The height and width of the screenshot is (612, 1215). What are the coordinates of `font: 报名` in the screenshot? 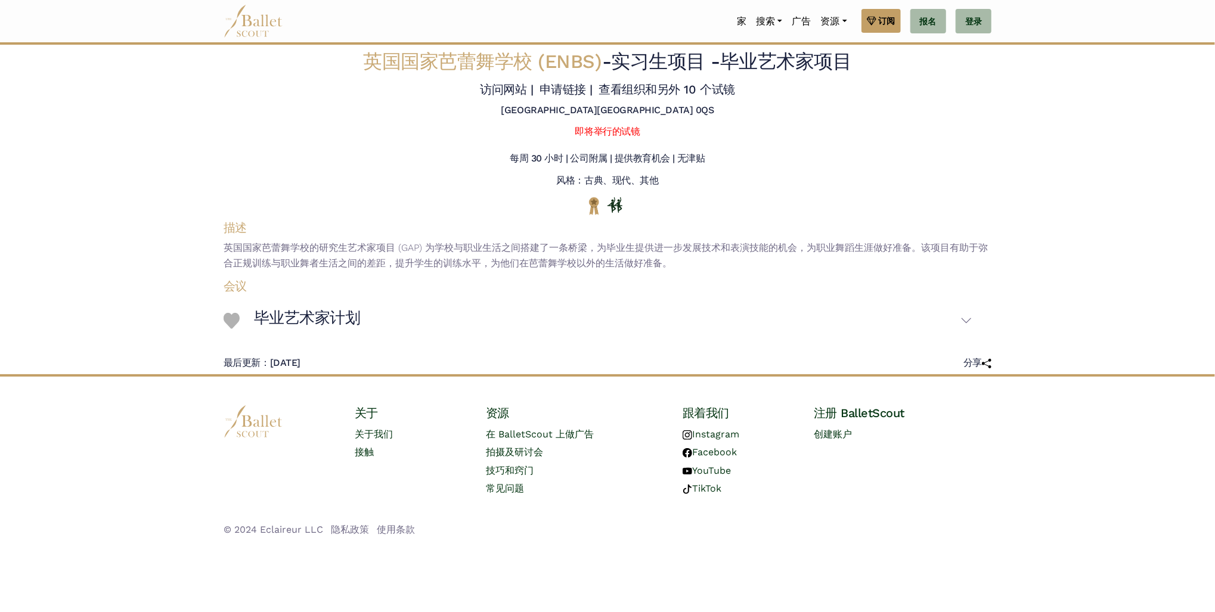 It's located at (928, 21).